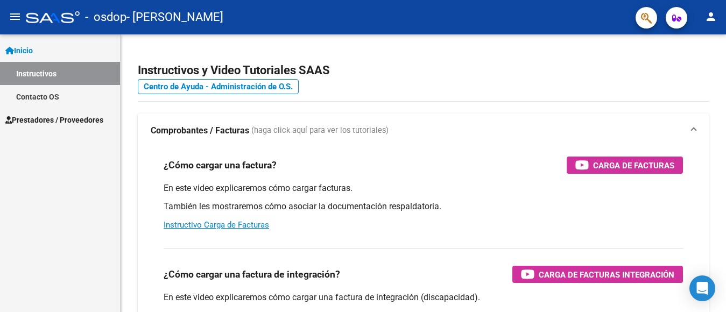  I want to click on span: Inicio, so click(19, 51).